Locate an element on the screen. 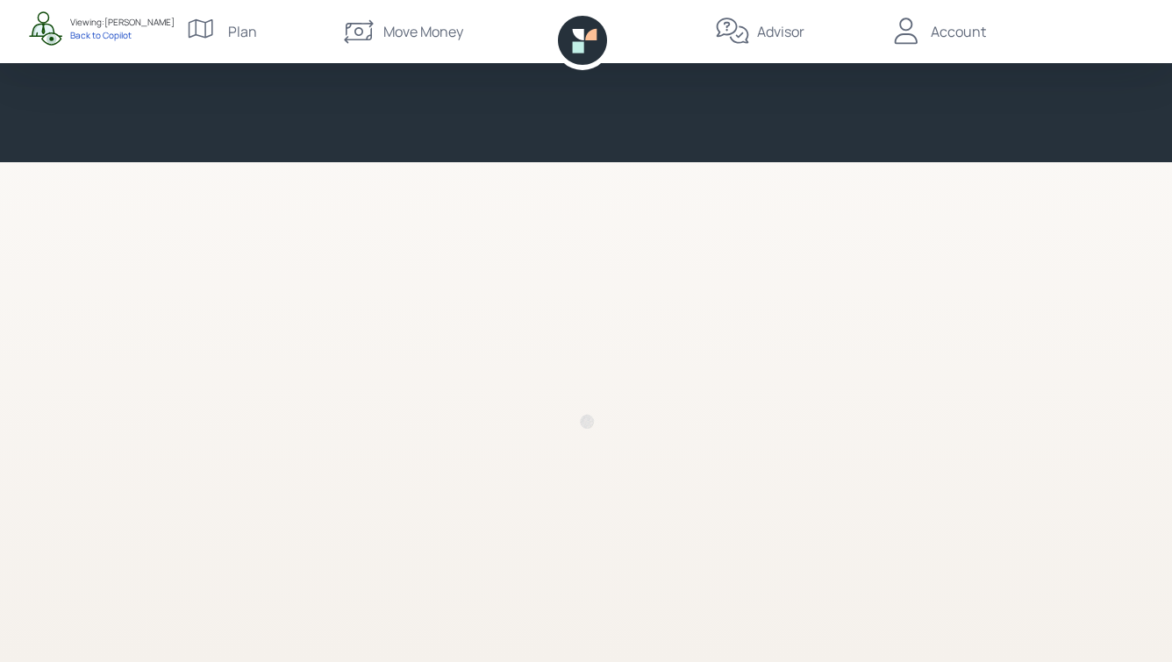  div: Account is located at coordinates (958, 32).